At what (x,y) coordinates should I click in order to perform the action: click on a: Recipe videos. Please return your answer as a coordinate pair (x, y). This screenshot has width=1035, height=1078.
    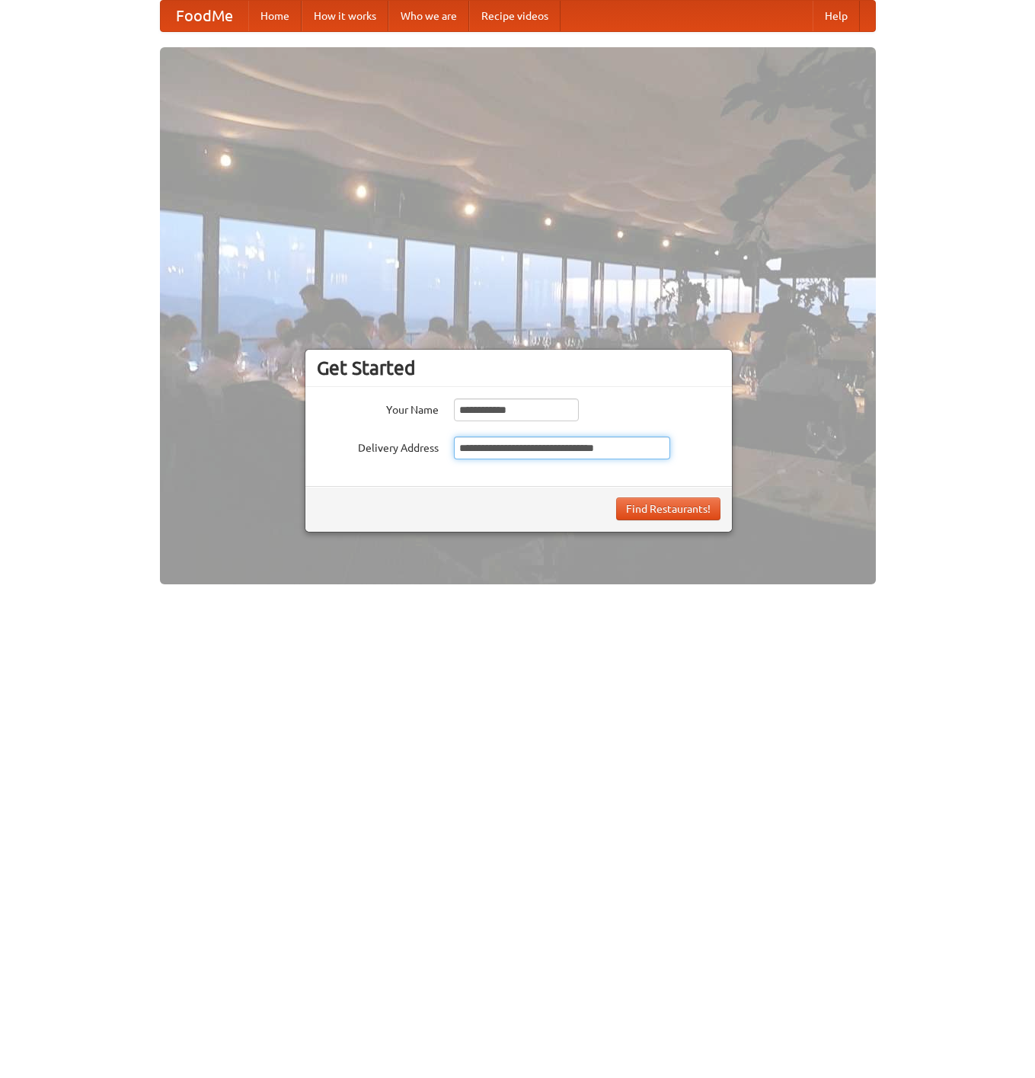
    Looking at the image, I should click on (515, 16).